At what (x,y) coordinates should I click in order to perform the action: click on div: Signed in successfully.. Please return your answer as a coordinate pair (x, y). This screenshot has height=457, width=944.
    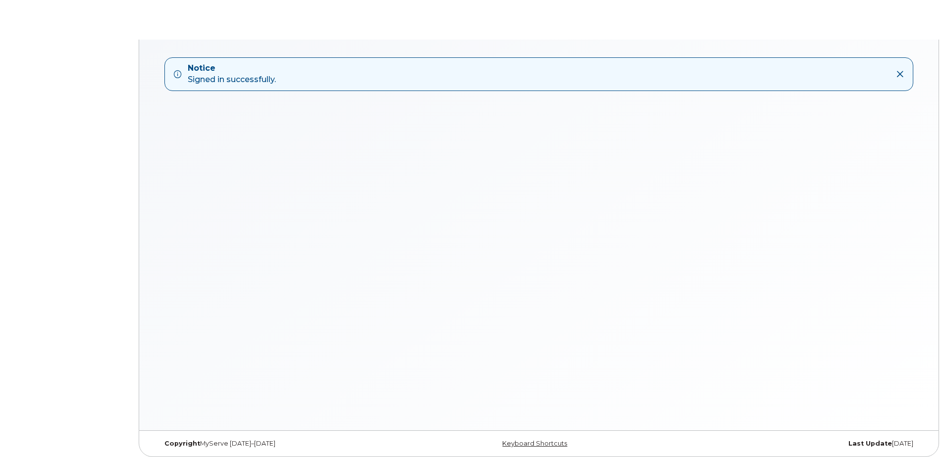
    Looking at the image, I should click on (232, 74).